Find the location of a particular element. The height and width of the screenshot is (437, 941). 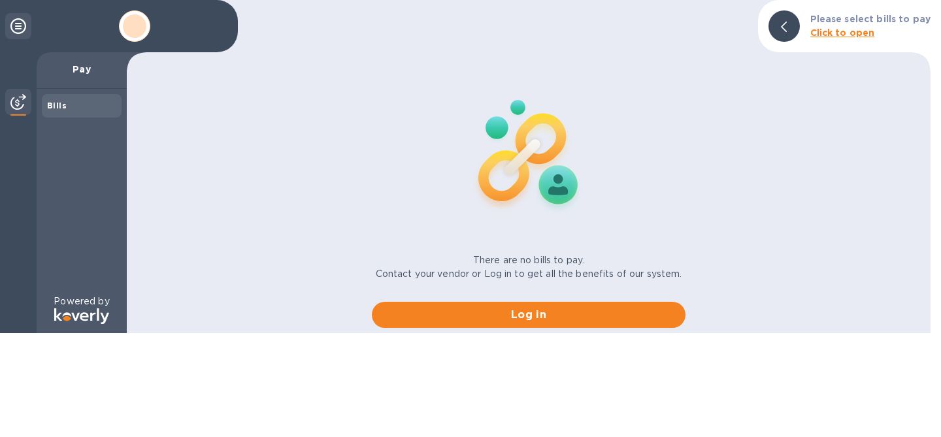

p: There are no bills to pay. Contact your vendor or Log in to get all the benefits of our system. is located at coordinates (528, 267).